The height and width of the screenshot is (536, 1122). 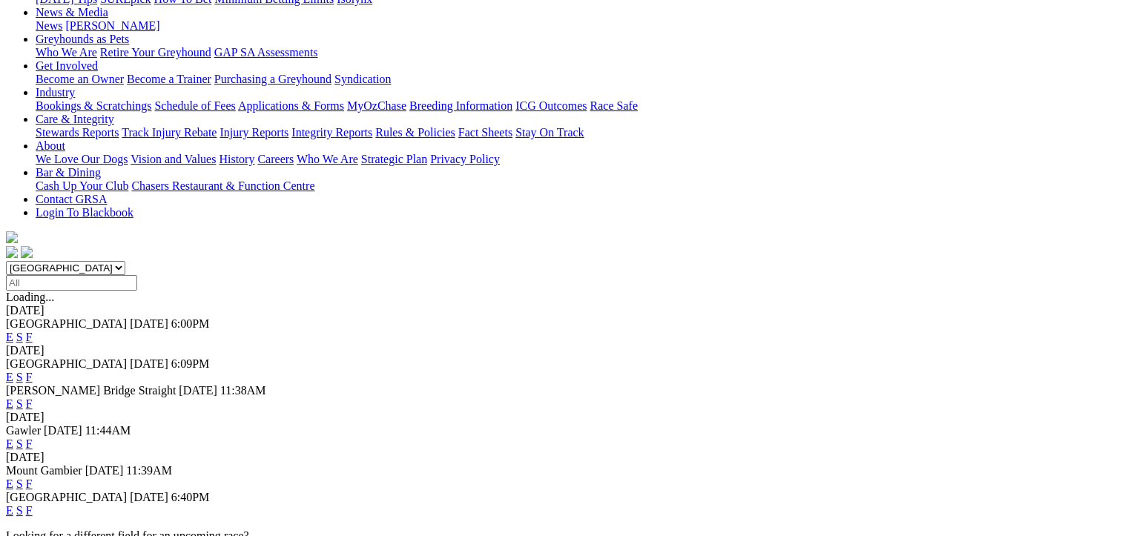 I want to click on img: facebook.svg, so click(x=12, y=252).